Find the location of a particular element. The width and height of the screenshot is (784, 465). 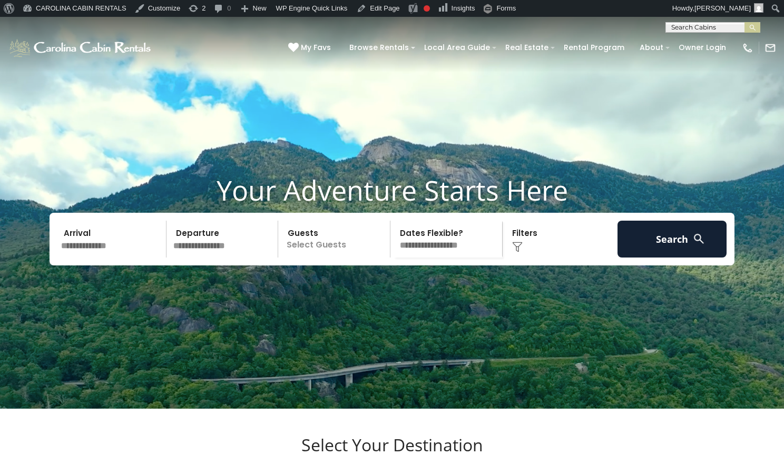

a: Owner Login is located at coordinates (702, 47).